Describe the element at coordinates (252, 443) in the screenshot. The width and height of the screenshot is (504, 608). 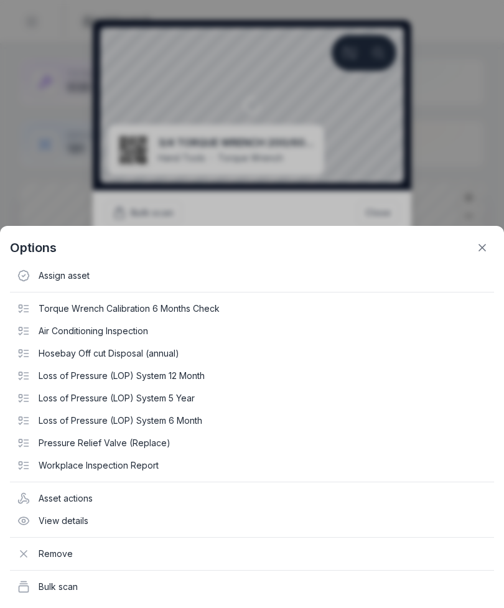
I see `div: Pressure Relief Valve (Replace)` at that location.